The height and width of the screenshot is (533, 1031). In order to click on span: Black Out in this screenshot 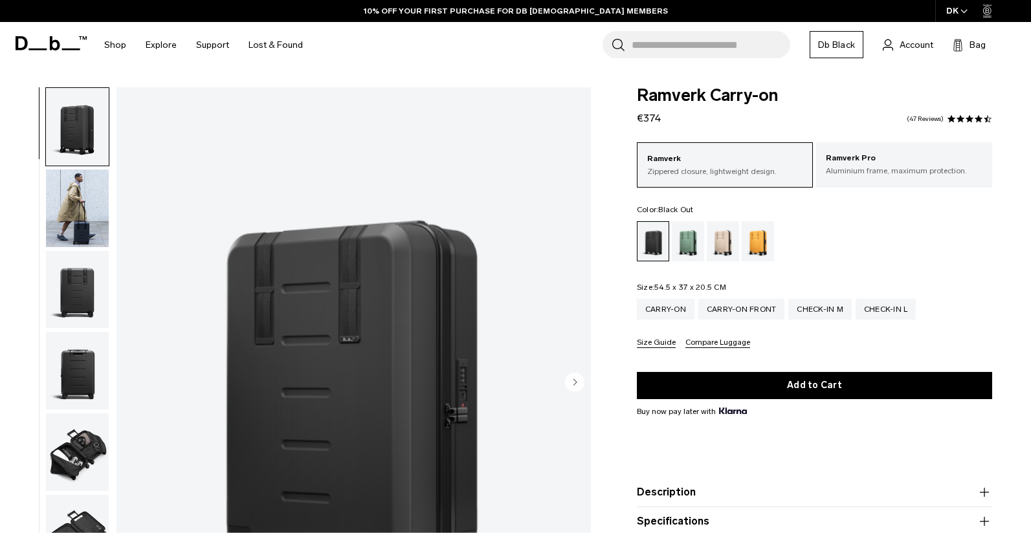, I will do `click(676, 210)`.